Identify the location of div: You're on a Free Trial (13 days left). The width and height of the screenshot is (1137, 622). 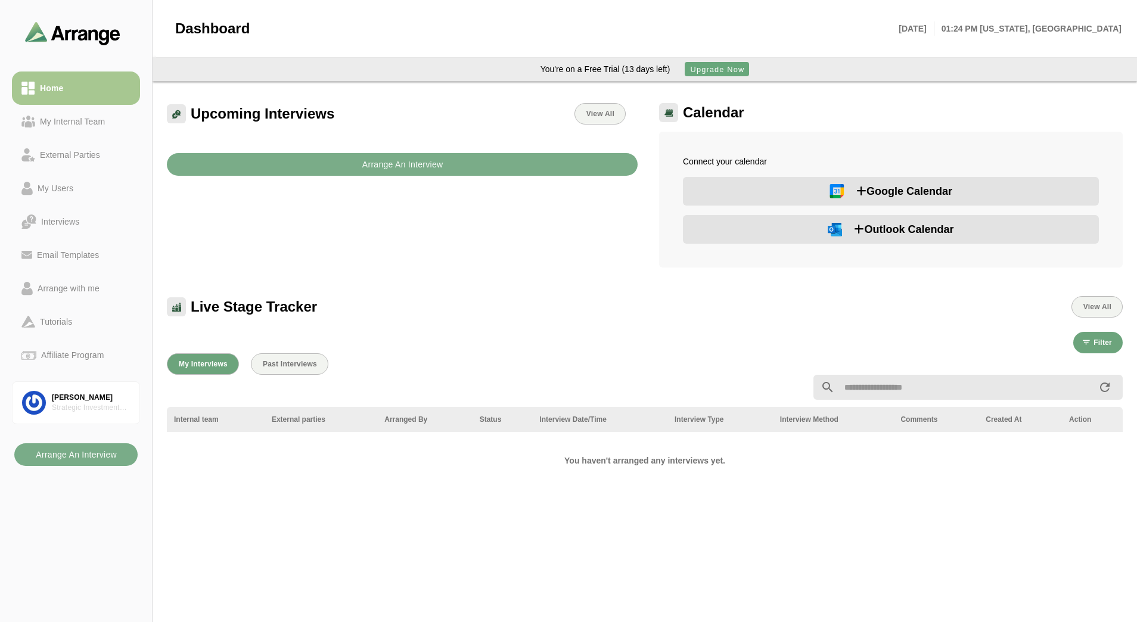
(606, 69).